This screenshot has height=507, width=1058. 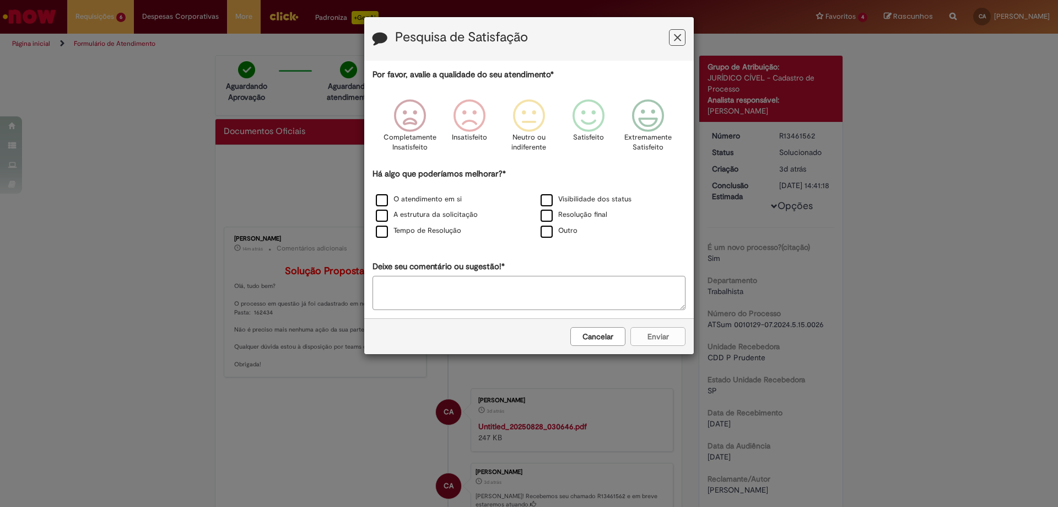 What do you see at coordinates (470, 128) in the screenshot?
I see `div: Insatisfeito` at bounding box center [470, 128].